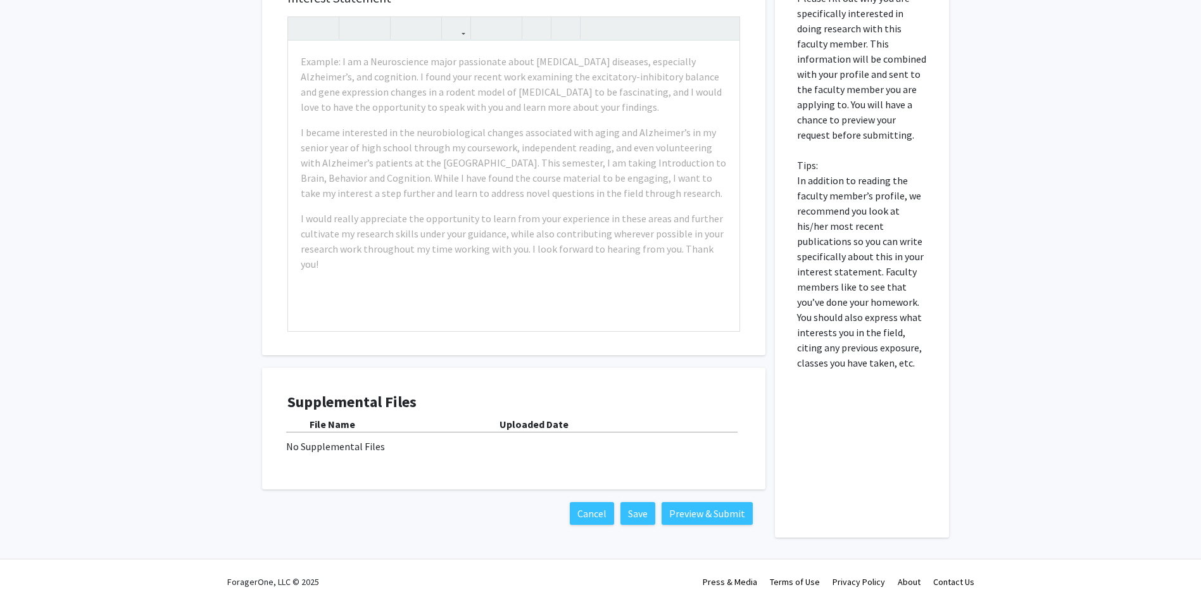 Image resolution: width=1201 pixels, height=604 pixels. I want to click on div: Note to users with screen readers: Please press Alt+0 or Option+0 to deactivate our accessibility..., so click(513, 186).